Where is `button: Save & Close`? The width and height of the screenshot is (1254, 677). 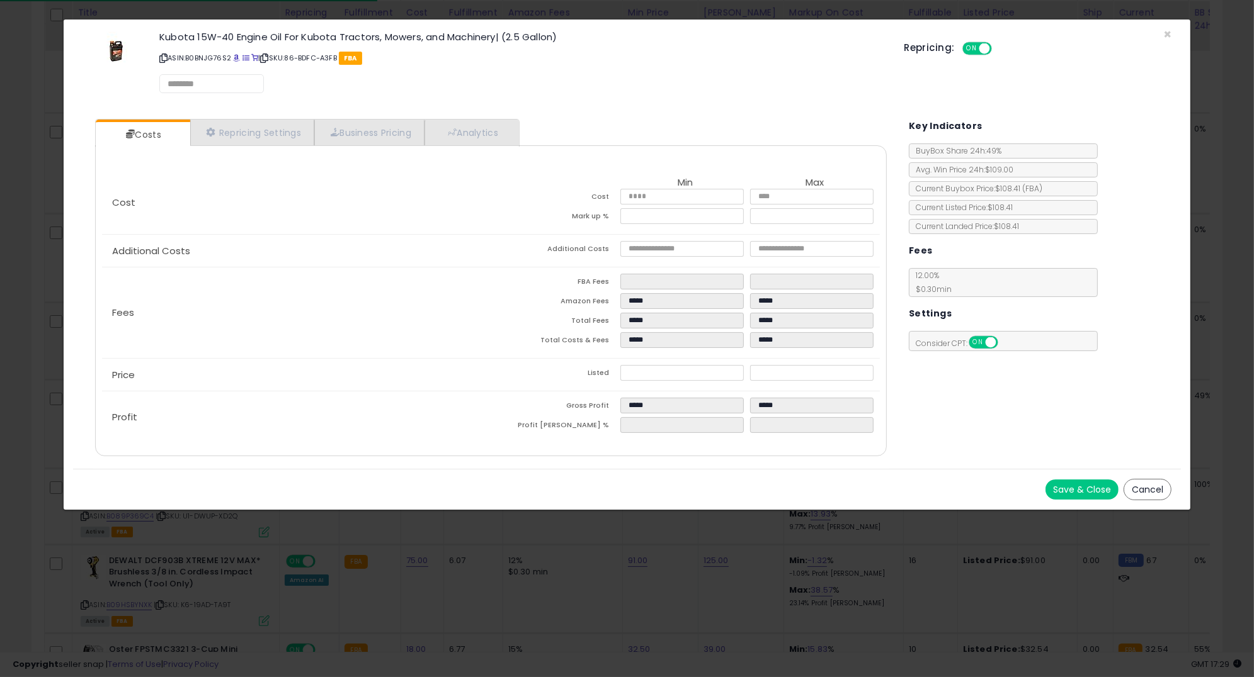 button: Save & Close is located at coordinates (1082, 490).